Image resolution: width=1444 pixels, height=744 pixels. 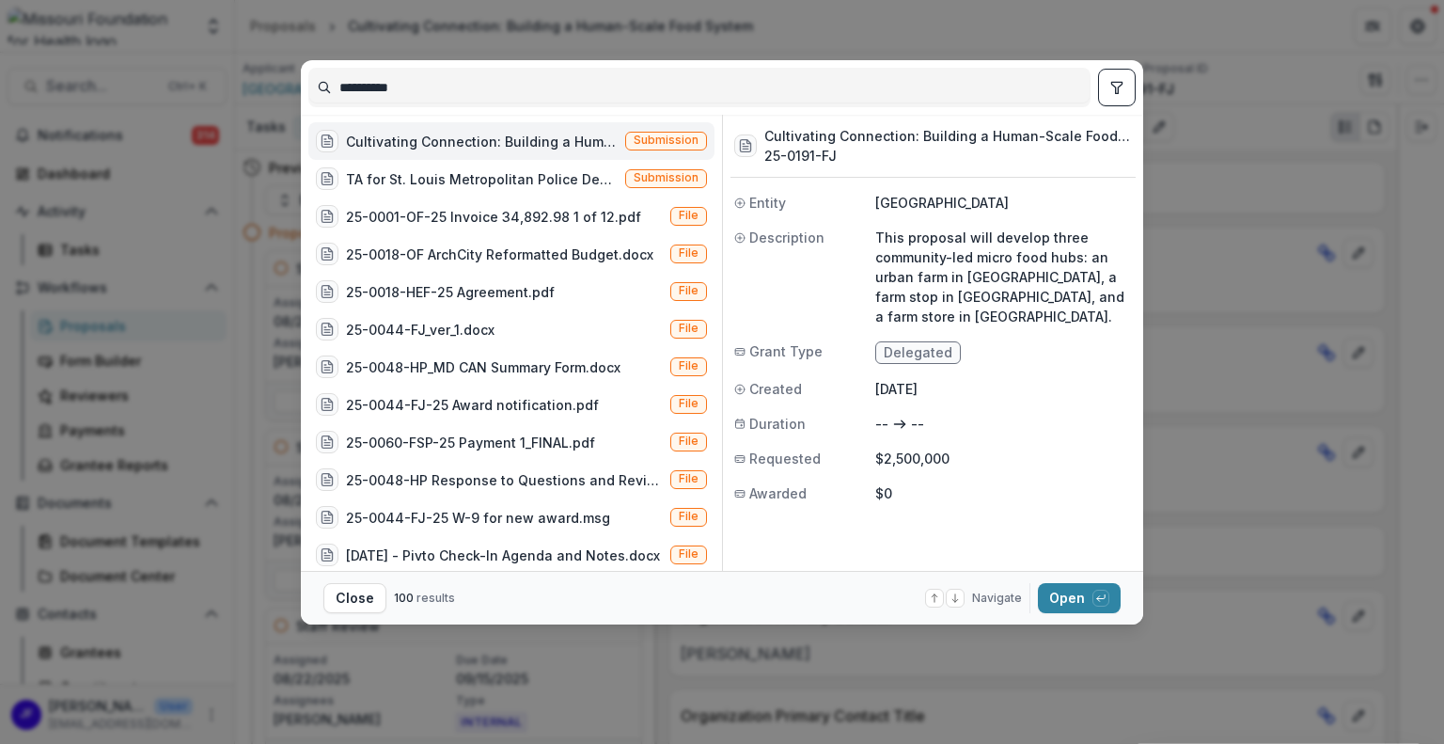 I want to click on div: 25-0044-FJ_ver_1.docx, so click(x=420, y=329).